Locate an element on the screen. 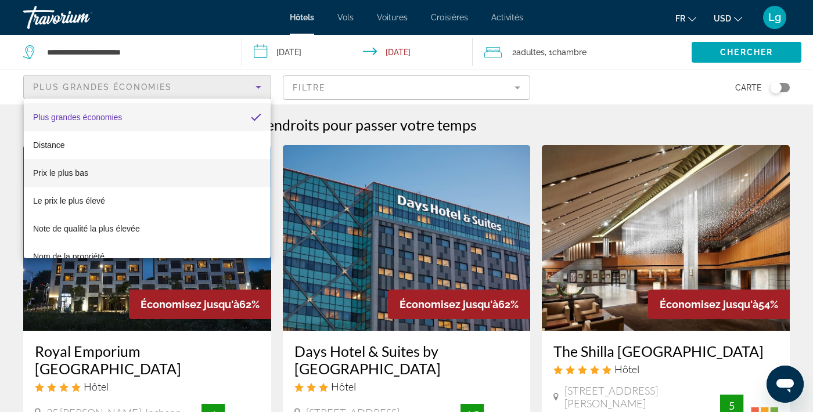  span: Note de qualité la plus élevée is located at coordinates (87, 229).